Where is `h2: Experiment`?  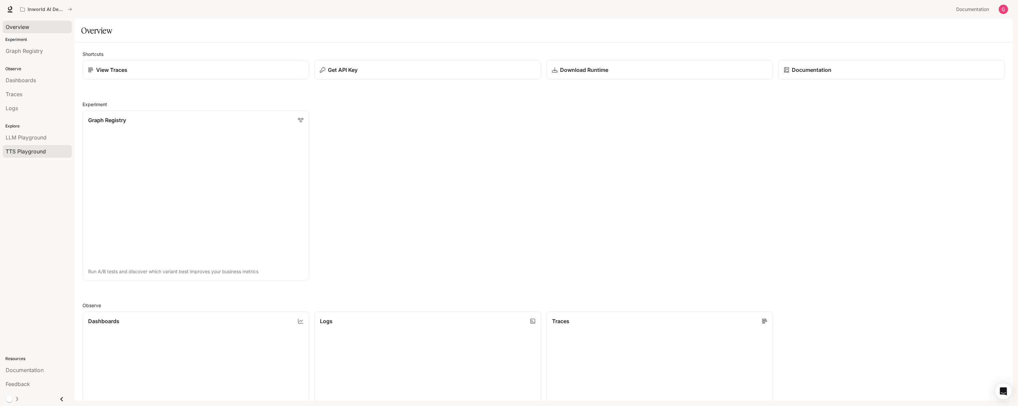
h2: Experiment is located at coordinates (543, 104).